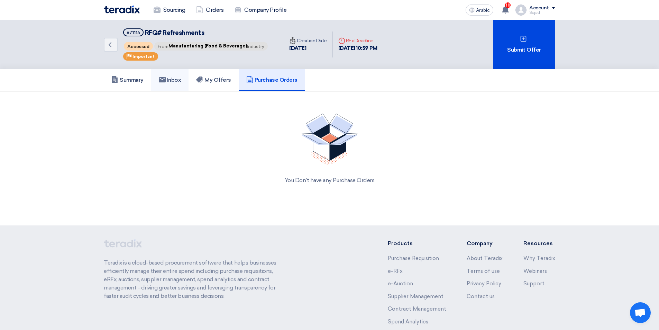 This screenshot has height=330, width=659. Describe the element at coordinates (415, 296) in the screenshot. I see `a: Supplier Management` at that location.